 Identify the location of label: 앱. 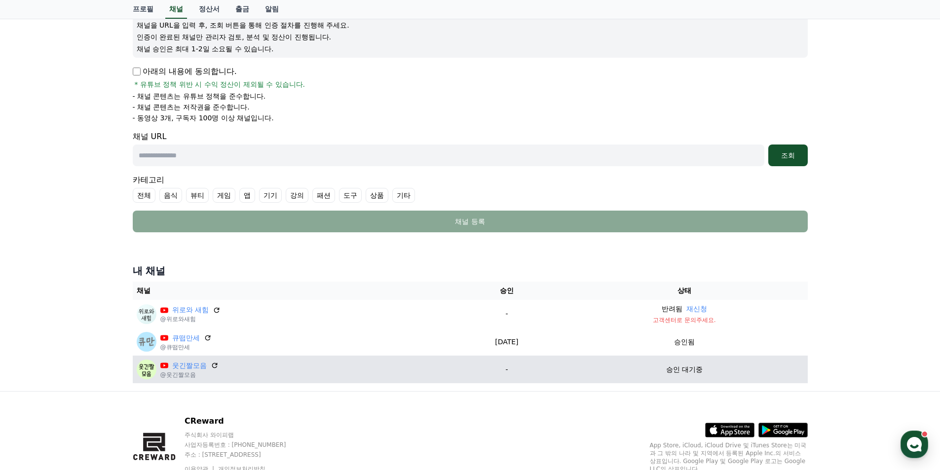
(247, 195).